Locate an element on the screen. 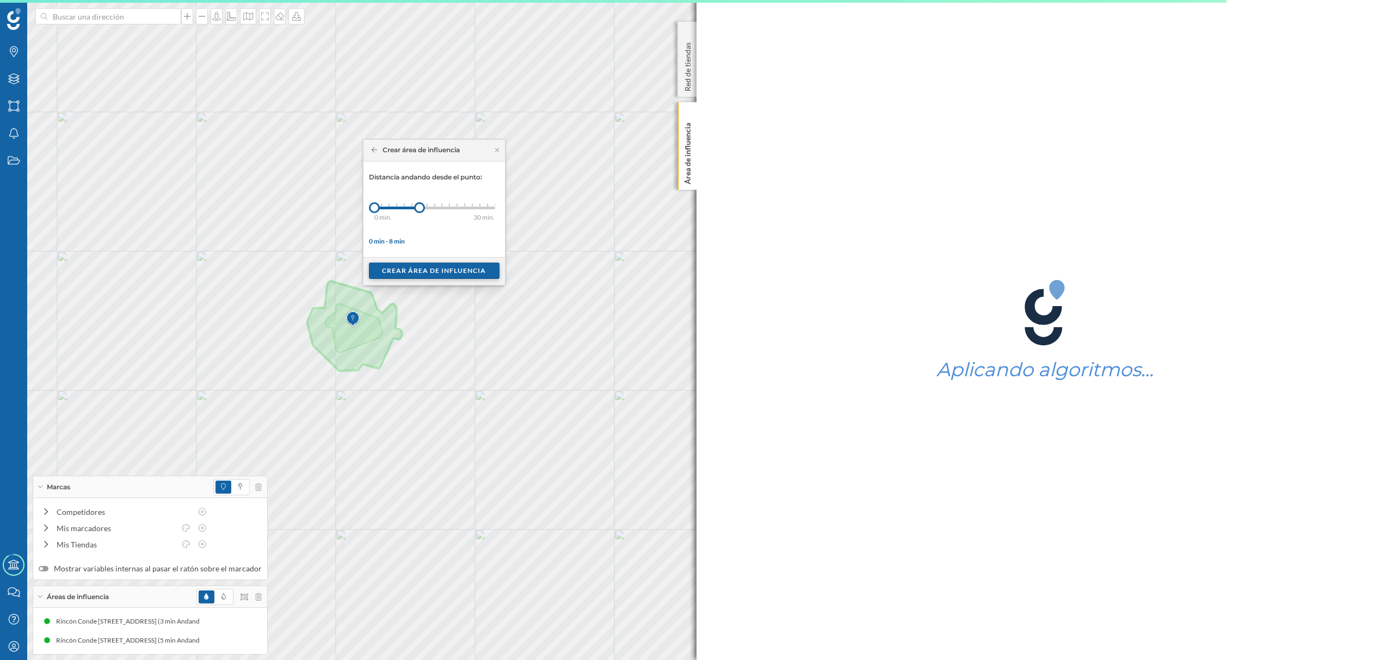 This screenshot has width=1393, height=660. div: Crear área de influencia is located at coordinates (416, 150).